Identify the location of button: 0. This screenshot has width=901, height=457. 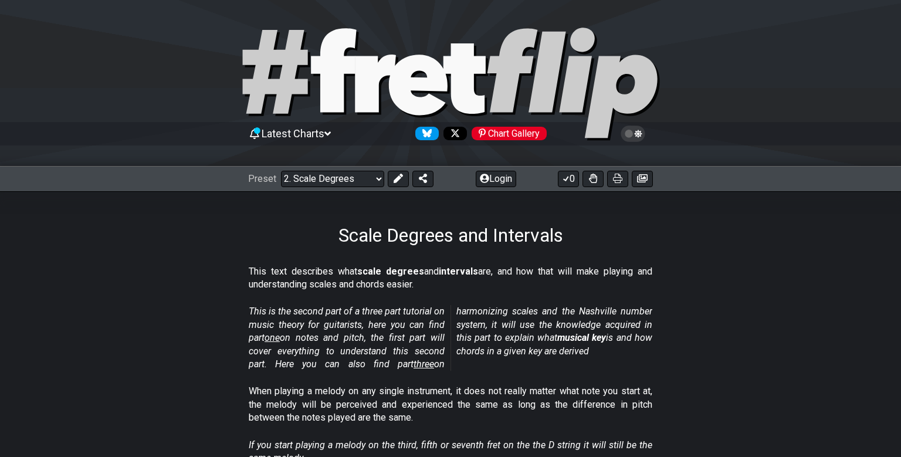
(568, 179).